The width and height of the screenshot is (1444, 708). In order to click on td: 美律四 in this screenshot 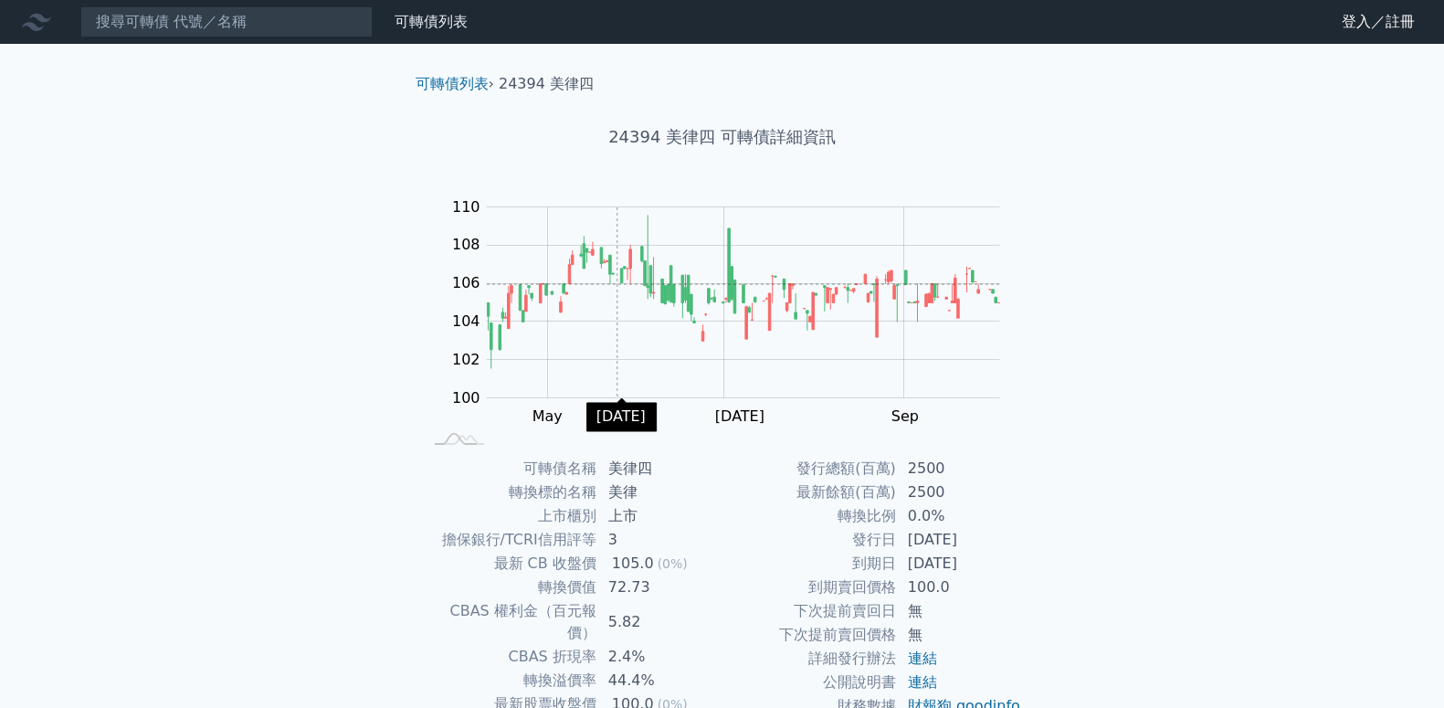, I will do `click(660, 469)`.